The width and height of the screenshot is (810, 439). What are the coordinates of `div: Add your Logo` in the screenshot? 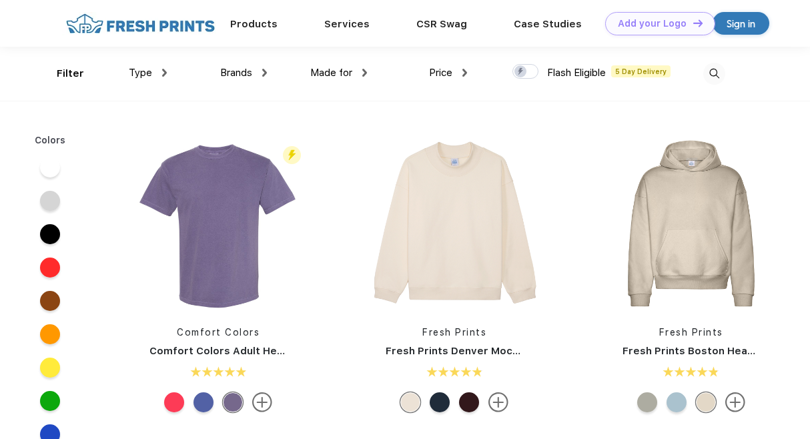 It's located at (652, 23).